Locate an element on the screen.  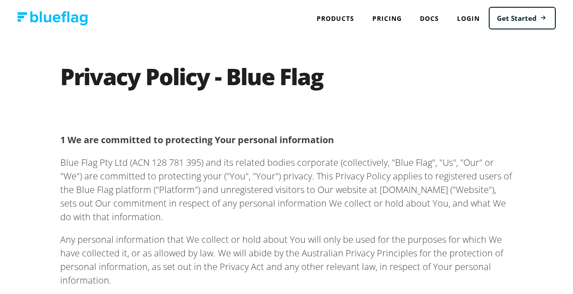
p: Blue Flag Pty Ltd (ACN 128 781 395) and its related bodies corporate (collectively, "Blue Flag", ... is located at coordinates (287, 190).